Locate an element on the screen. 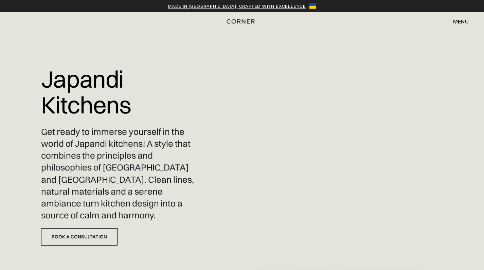 The image size is (484, 270). h1: Japandi Kitchens is located at coordinates (119, 92).